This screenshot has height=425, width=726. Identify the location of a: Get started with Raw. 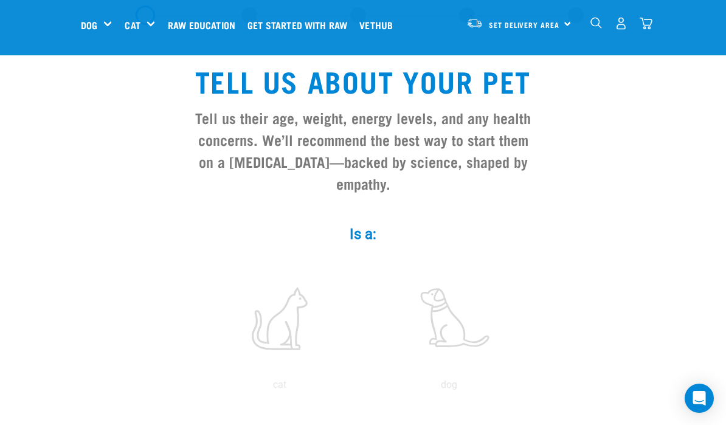
(300, 25).